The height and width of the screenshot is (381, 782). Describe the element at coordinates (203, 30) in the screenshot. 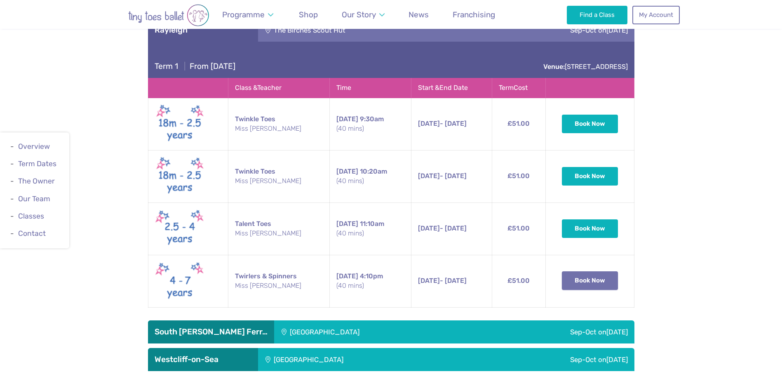

I see `h3: Rayleigh` at that location.